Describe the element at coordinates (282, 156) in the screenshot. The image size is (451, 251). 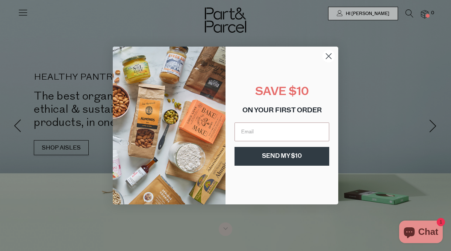
I see `button: SEND MY $10` at that location.